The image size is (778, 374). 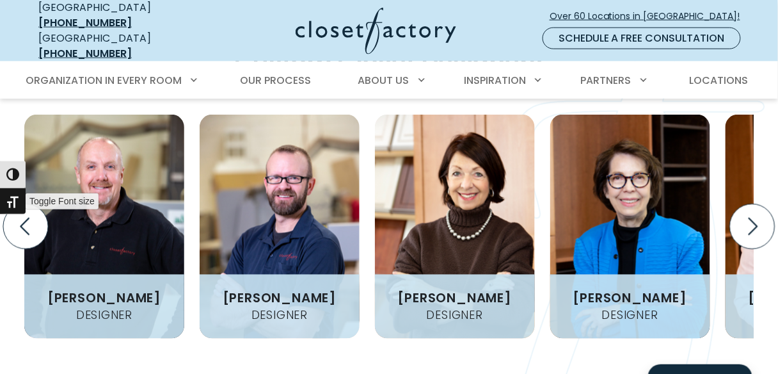 I want to click on img: closet factory employee Diane, so click(x=455, y=227).